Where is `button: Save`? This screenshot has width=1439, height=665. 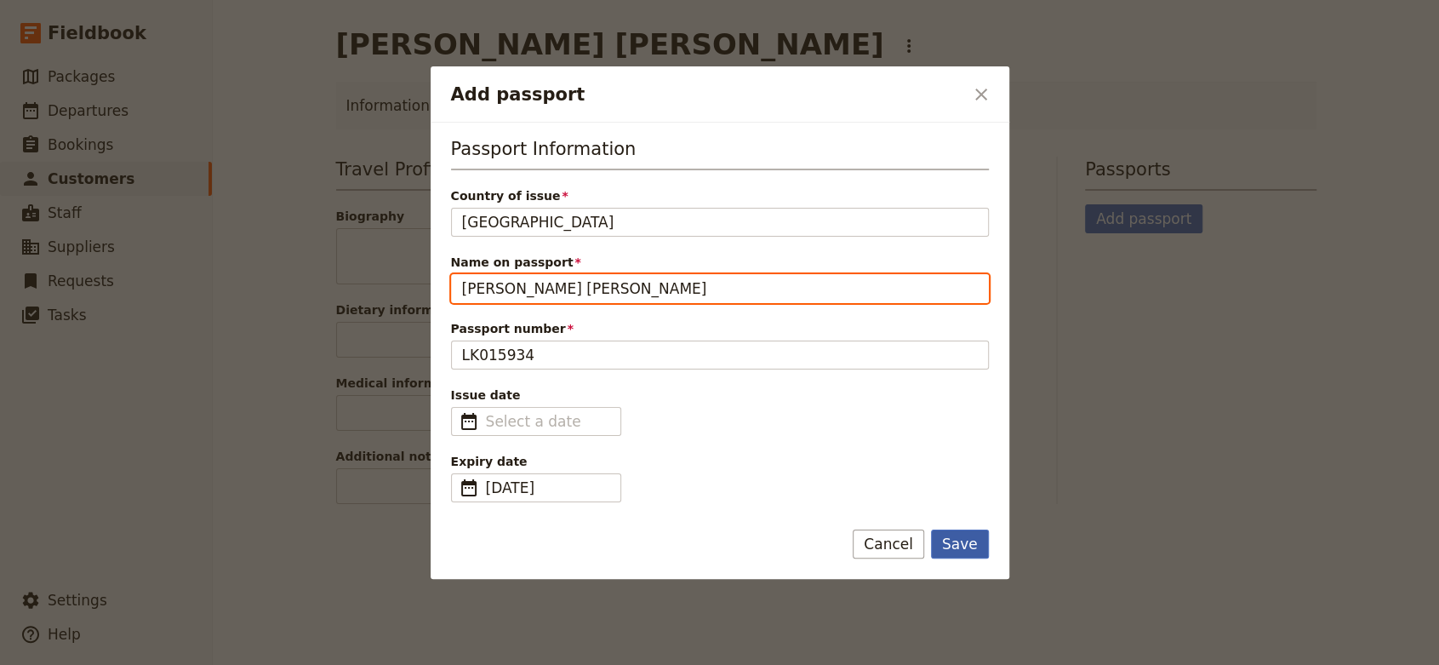
button: Save is located at coordinates (960, 544).